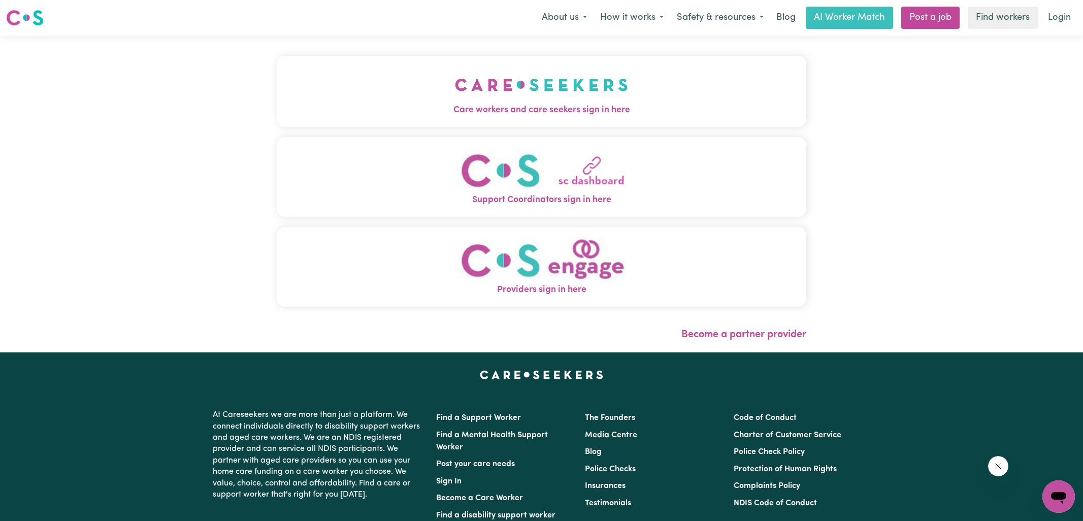 This screenshot has width=1083, height=521. Describe the element at coordinates (496, 515) in the screenshot. I see `a: Find a disability support worker` at that location.